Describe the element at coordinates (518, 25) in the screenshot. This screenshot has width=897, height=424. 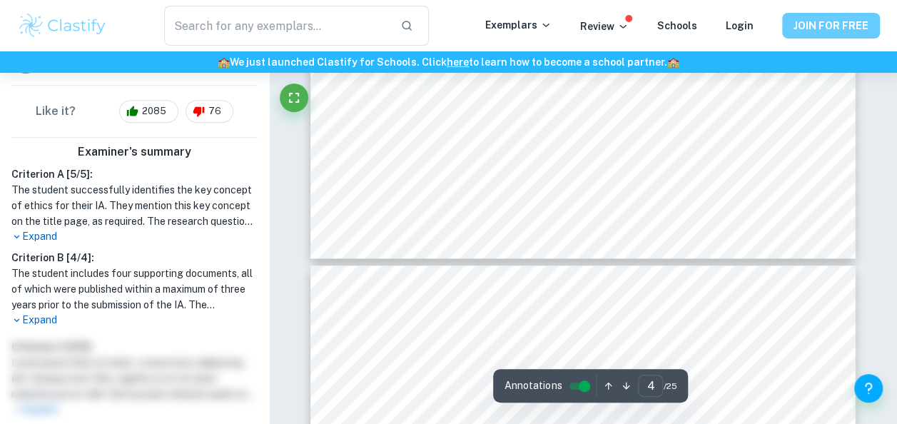
I see `p: Exemplars` at that location.